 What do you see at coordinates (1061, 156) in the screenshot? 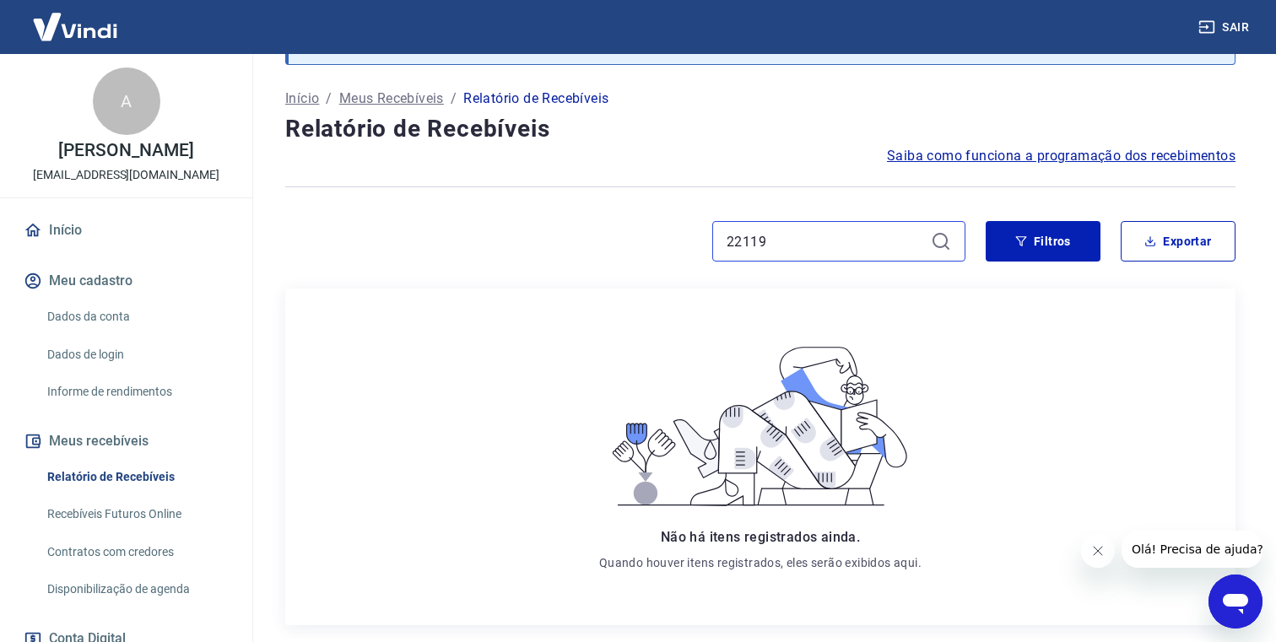
I see `span: Saiba como funciona a programação dos recebimentos` at bounding box center [1061, 156].